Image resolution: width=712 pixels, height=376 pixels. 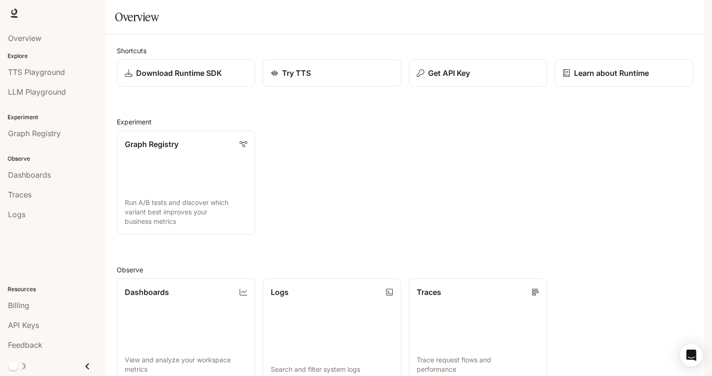 What do you see at coordinates (186, 182) in the screenshot?
I see `a: Graph RegistryRun A/B tests and discover which variant best improves your business metrics` at bounding box center [186, 182].